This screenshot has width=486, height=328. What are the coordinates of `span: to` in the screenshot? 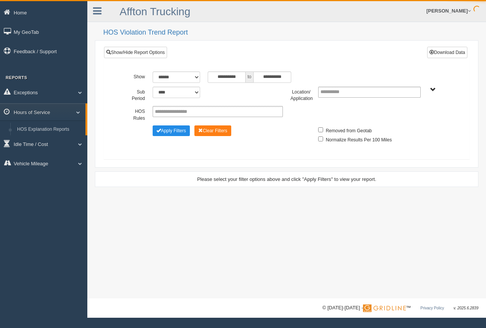 It's located at (249, 77).